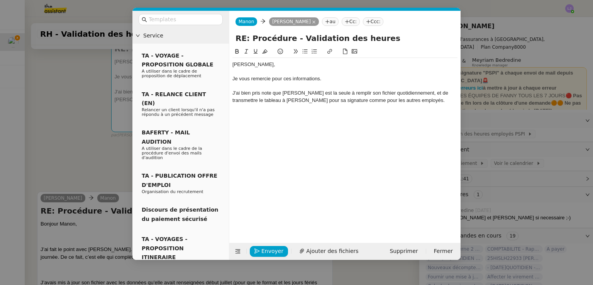  I want to click on button: Ajouter des fichiers, so click(328, 251).